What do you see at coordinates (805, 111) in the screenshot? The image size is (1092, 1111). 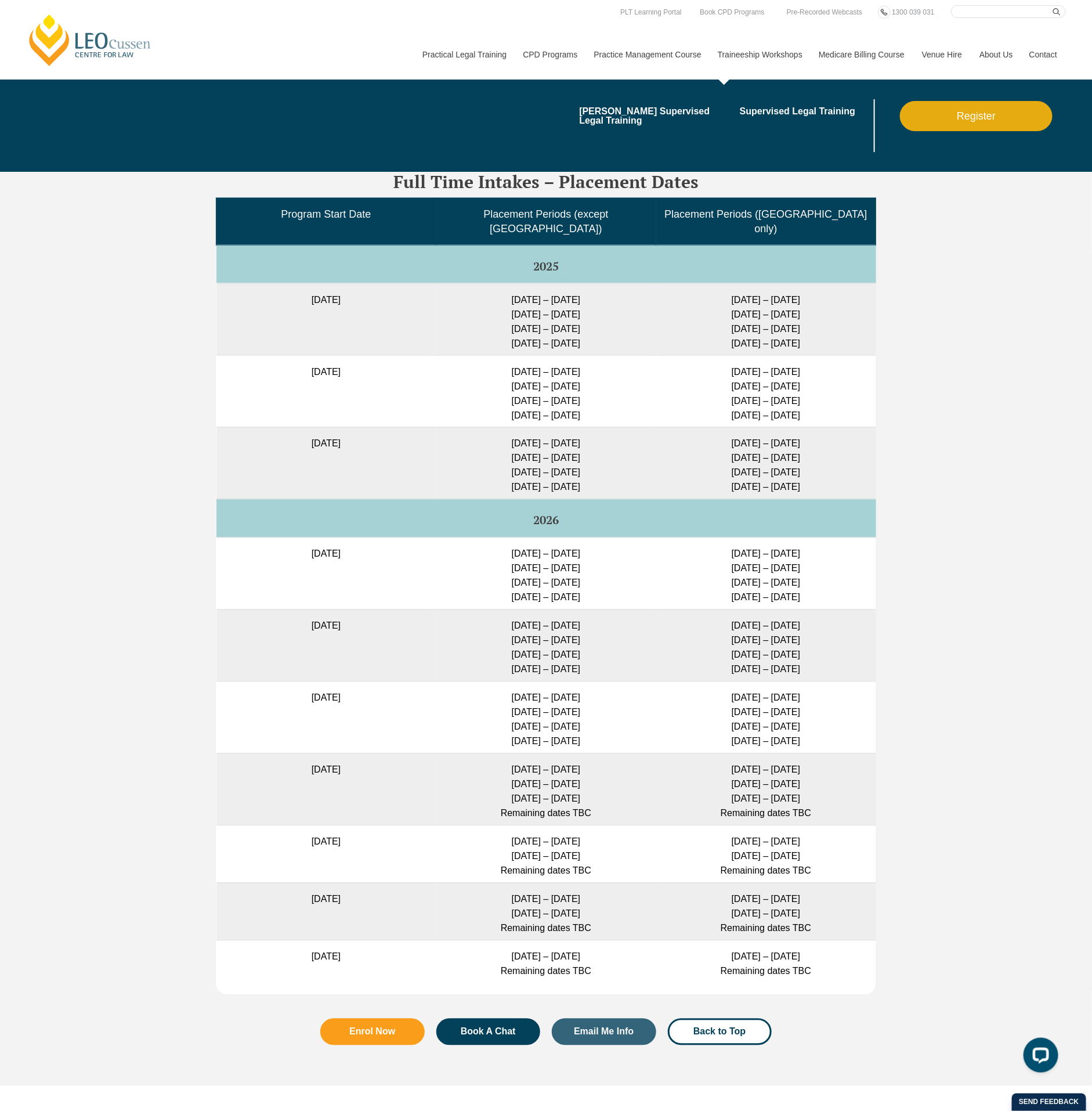 I see `a: Supervised Legal Training` at bounding box center [805, 111].